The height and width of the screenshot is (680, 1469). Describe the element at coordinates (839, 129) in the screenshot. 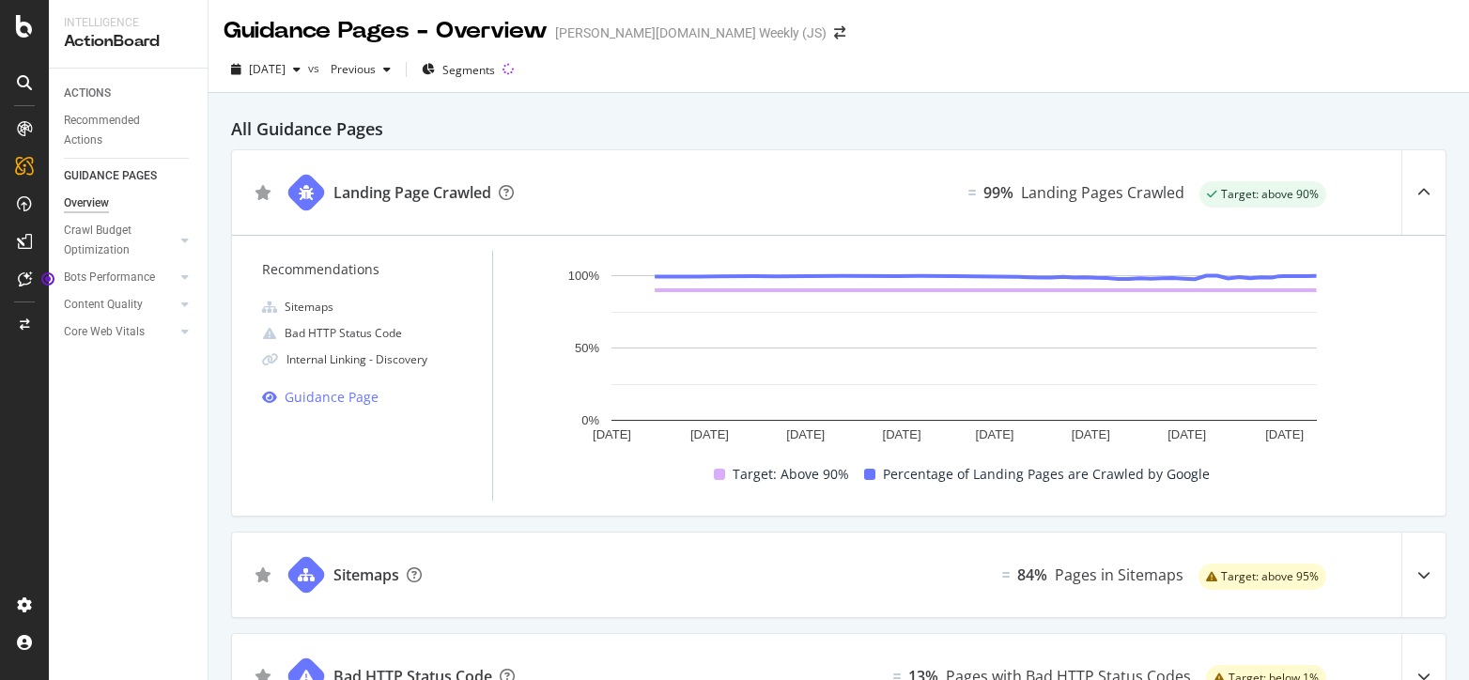

I see `h2: All Guidance Pages` at that location.